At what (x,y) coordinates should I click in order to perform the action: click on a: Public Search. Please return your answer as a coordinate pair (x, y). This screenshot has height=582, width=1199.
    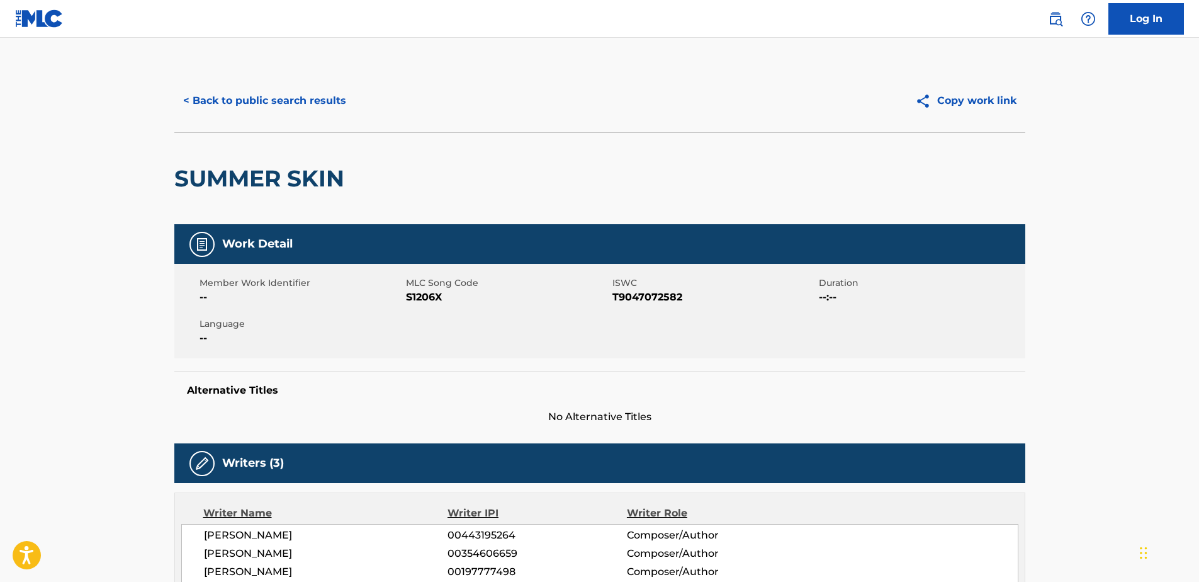
    Looking at the image, I should click on (1055, 19).